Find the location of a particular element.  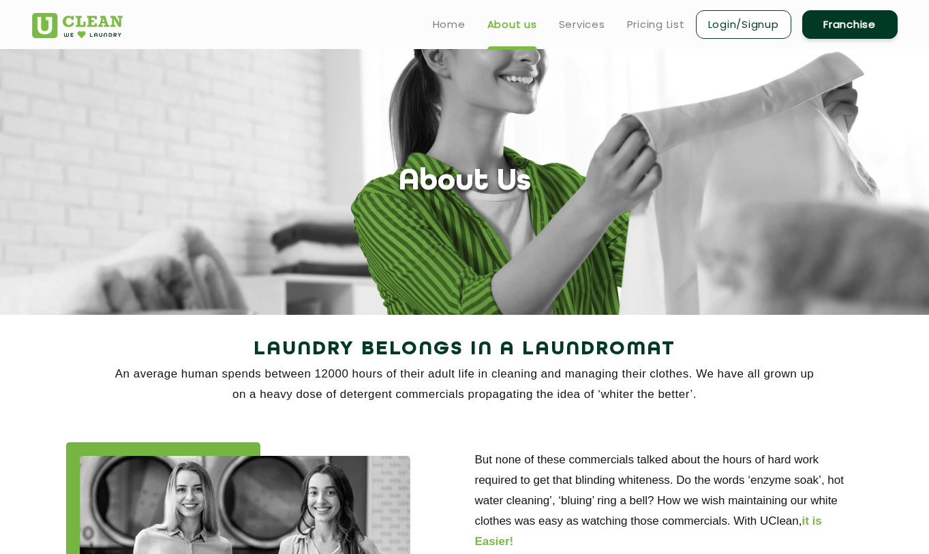

a: Home is located at coordinates (449, 25).